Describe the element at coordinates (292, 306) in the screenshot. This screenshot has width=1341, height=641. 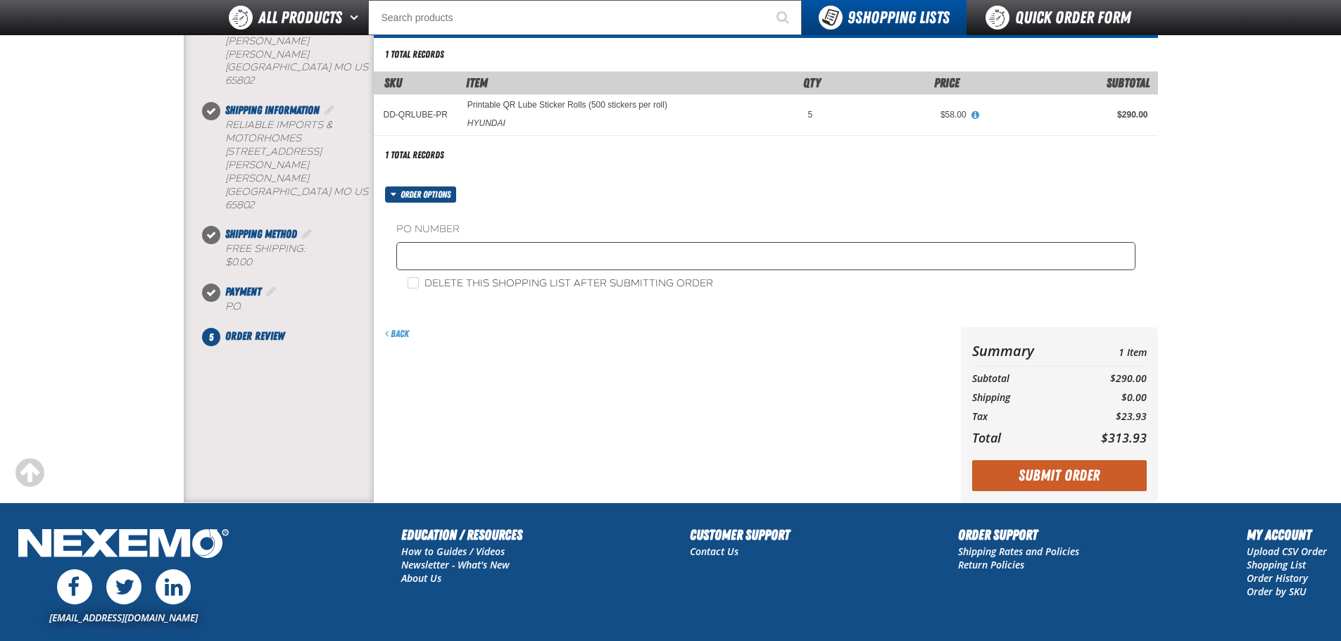
I see `li: Payment. Step 4 of 5. Completed` at that location.